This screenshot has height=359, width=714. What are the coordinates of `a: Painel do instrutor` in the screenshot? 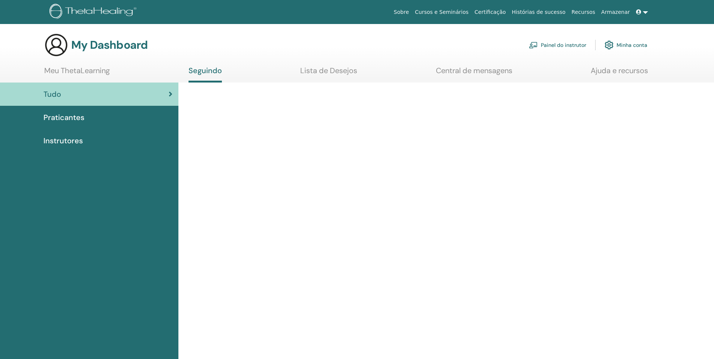 It's located at (557, 45).